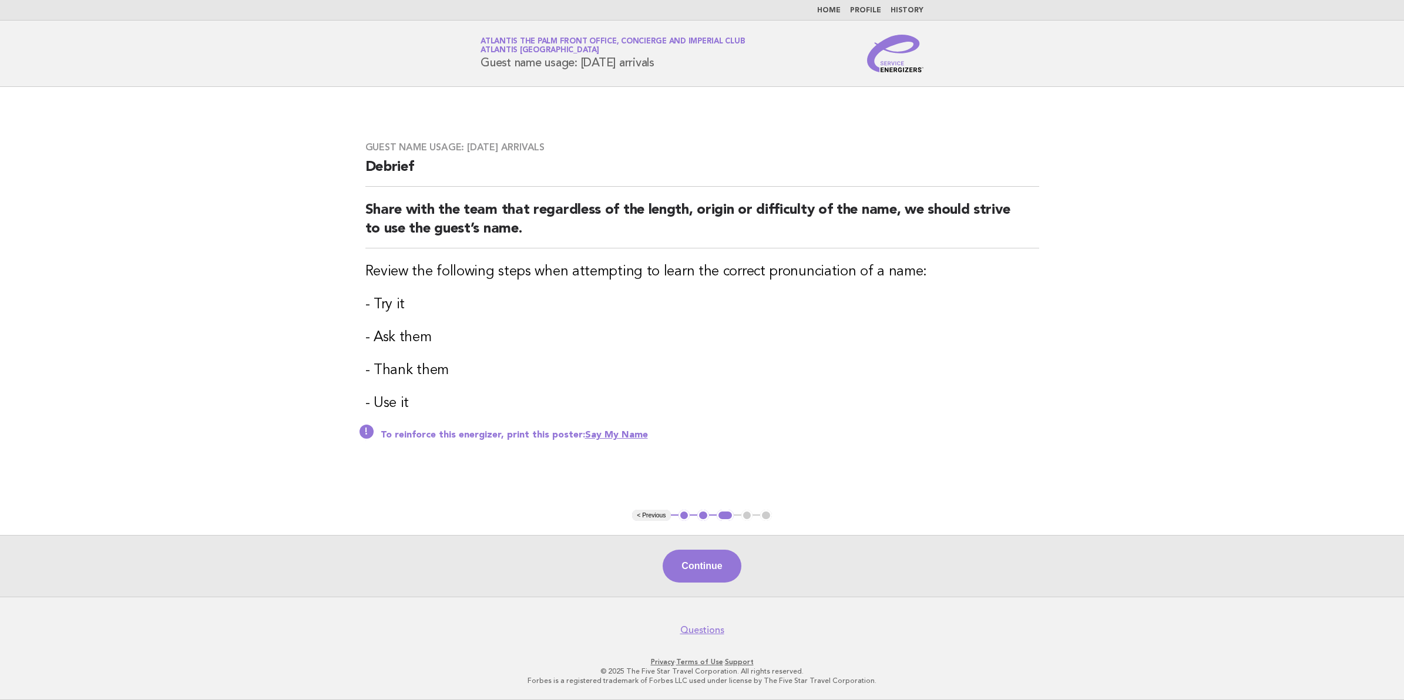 The image size is (1404, 700). Describe the element at coordinates (710, 435) in the screenshot. I see `p: To reinforce this energizer, print this poster:` at that location.